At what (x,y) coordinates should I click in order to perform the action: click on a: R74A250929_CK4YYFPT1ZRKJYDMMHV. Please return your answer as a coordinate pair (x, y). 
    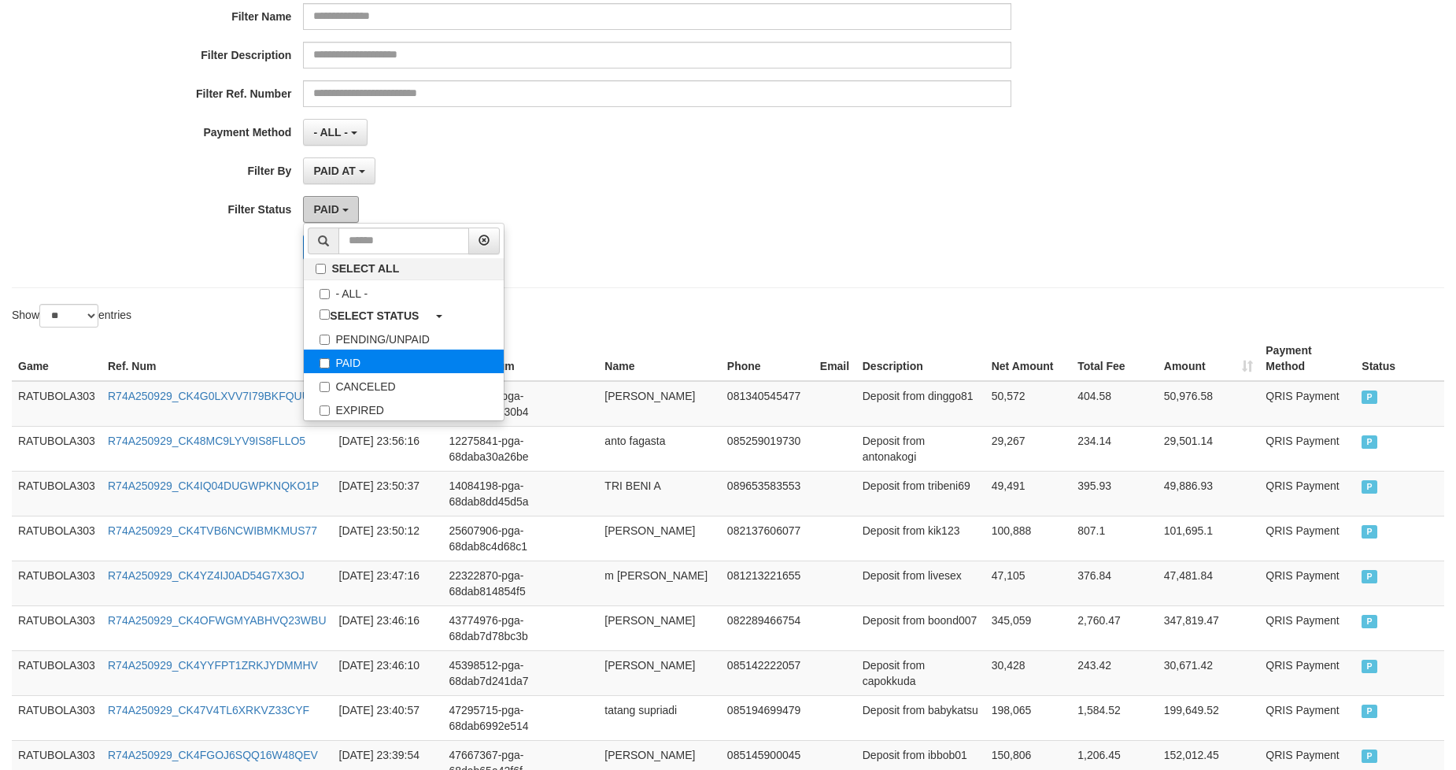
    Looking at the image, I should click on (213, 665).